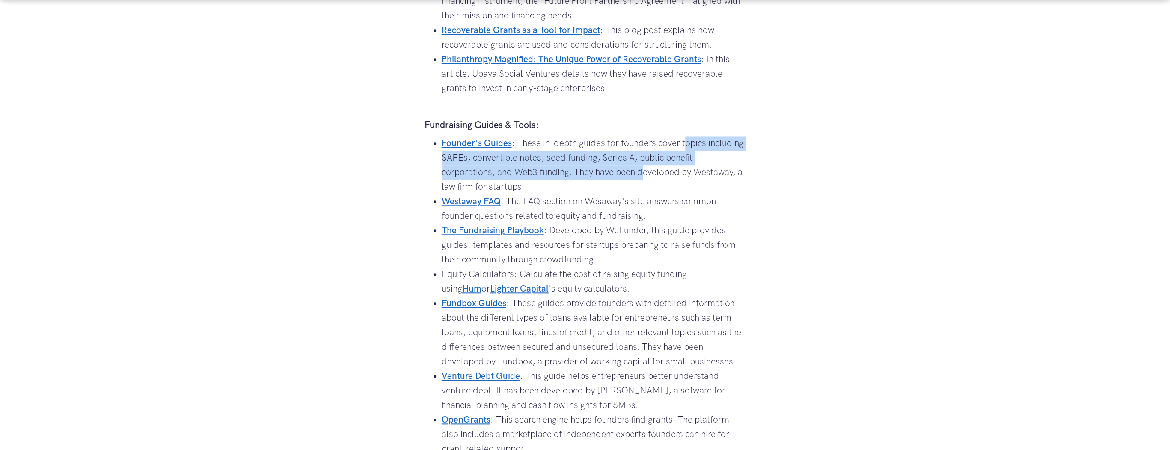 The image size is (1170, 450). I want to click on li: : This guide helps entrepreneurs better understand venture debt. It has been developed by [PERSON..., so click(594, 391).